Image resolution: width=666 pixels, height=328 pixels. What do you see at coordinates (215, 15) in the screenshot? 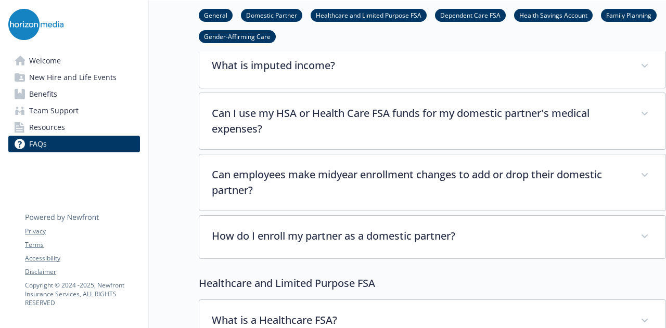
I see `a: General` at bounding box center [215, 15].